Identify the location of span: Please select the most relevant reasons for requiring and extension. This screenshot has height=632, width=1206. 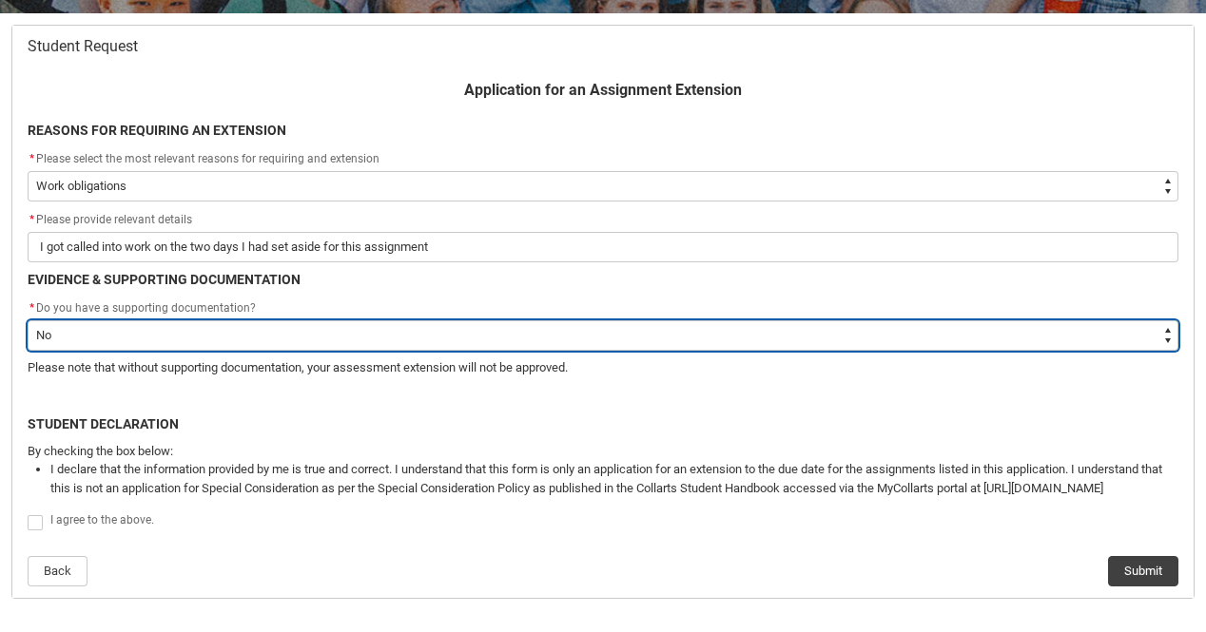
(207, 159).